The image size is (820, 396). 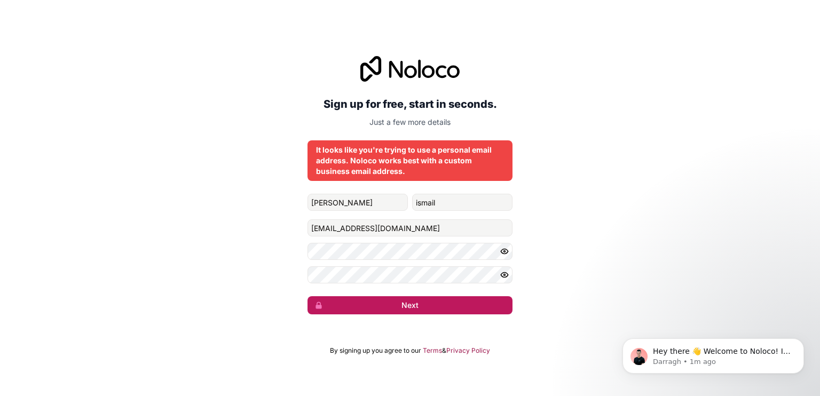 I want to click on p: Just a few more details, so click(x=410, y=122).